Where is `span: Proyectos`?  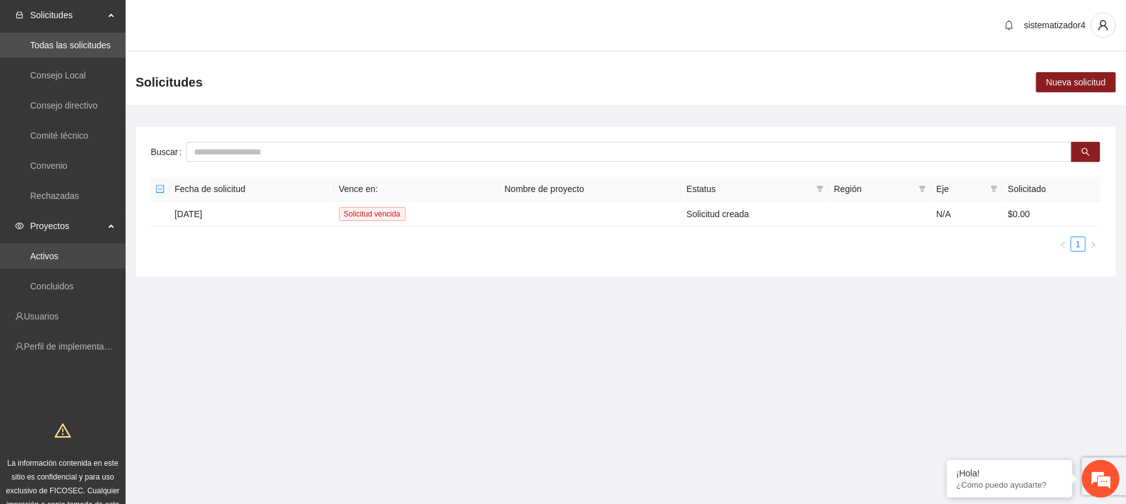 span: Proyectos is located at coordinates (67, 226).